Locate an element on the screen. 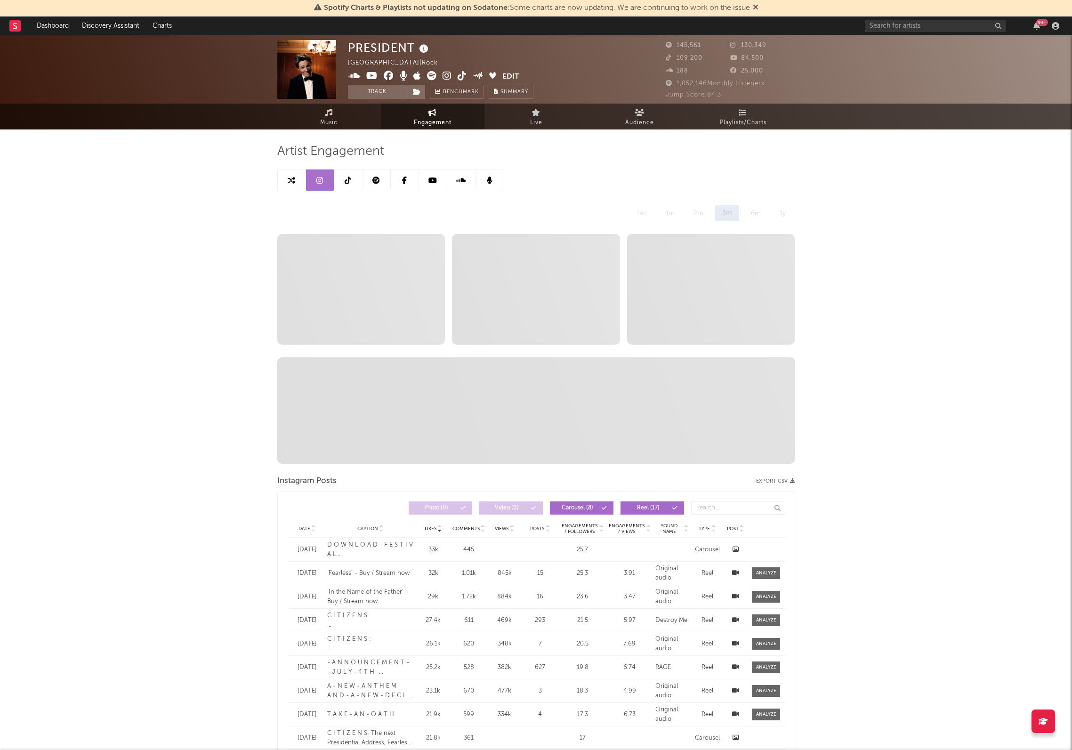 This screenshot has height=750, width=1072. div: 7.69 is located at coordinates (630, 644).